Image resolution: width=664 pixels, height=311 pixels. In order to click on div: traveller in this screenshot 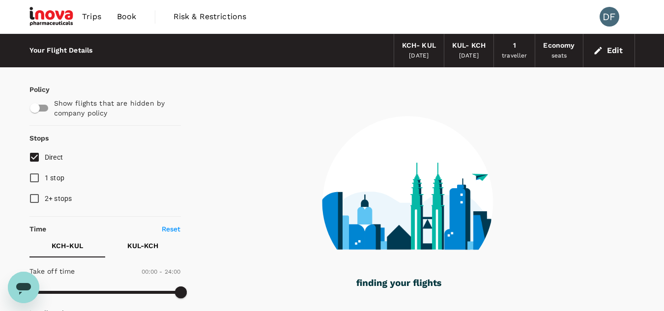, I will do `click(514, 56)`.